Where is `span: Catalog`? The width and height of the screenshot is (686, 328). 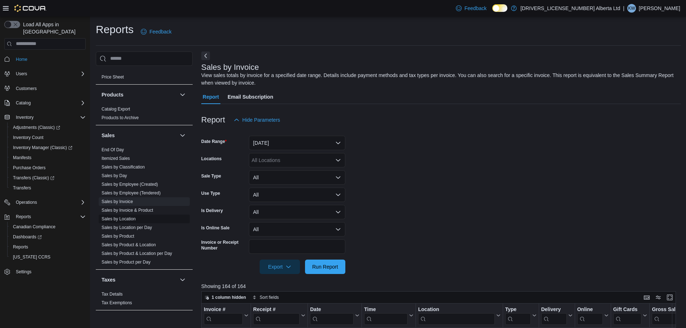
span: Catalog is located at coordinates (49, 103).